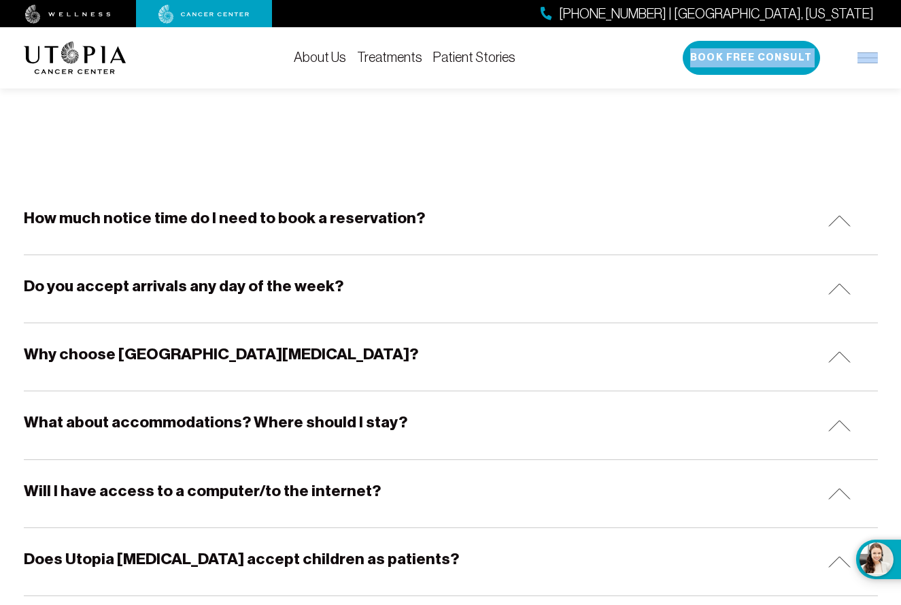 The width and height of the screenshot is (901, 605). What do you see at coordinates (204, 14) in the screenshot?
I see `img: cancer center` at bounding box center [204, 14].